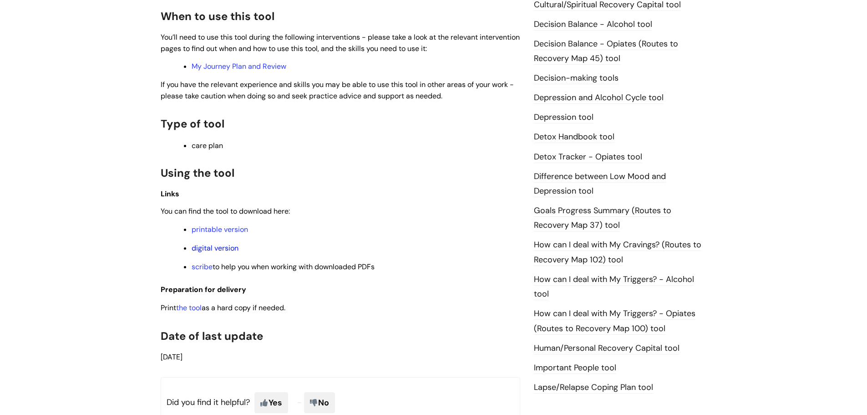  Describe the element at coordinates (602, 218) in the screenshot. I see `a: Goals Progress Summary (Routes to Recovery Map 37) tool` at that location.